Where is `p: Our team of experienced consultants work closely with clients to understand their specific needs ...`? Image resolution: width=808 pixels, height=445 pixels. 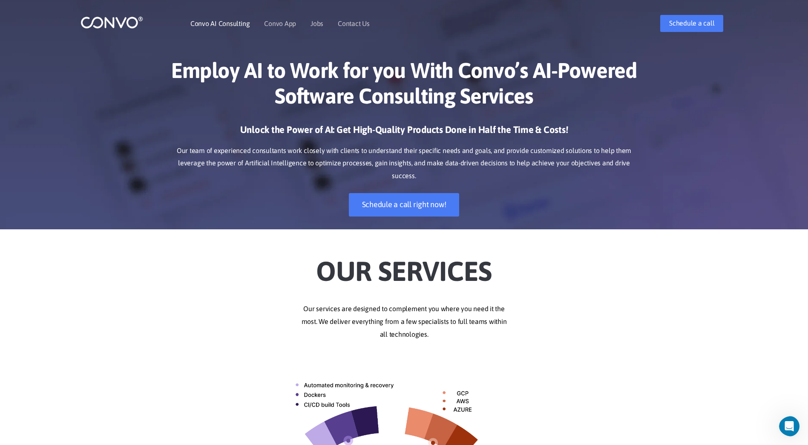
p: Our team of experienced consultants work closely with clients to understand their specific needs ... is located at coordinates (404, 164).